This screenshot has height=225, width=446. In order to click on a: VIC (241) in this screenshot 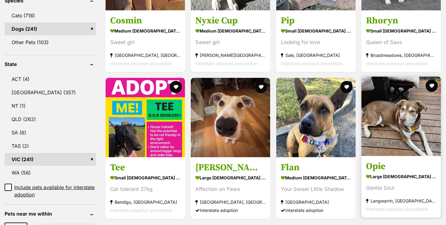, I will do `click(50, 159)`.